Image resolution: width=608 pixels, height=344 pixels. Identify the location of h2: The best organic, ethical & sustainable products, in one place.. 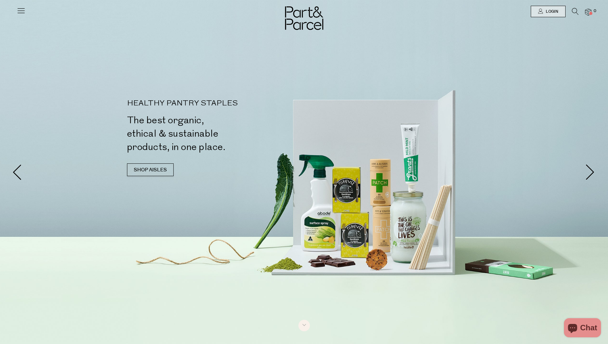
(217, 134).